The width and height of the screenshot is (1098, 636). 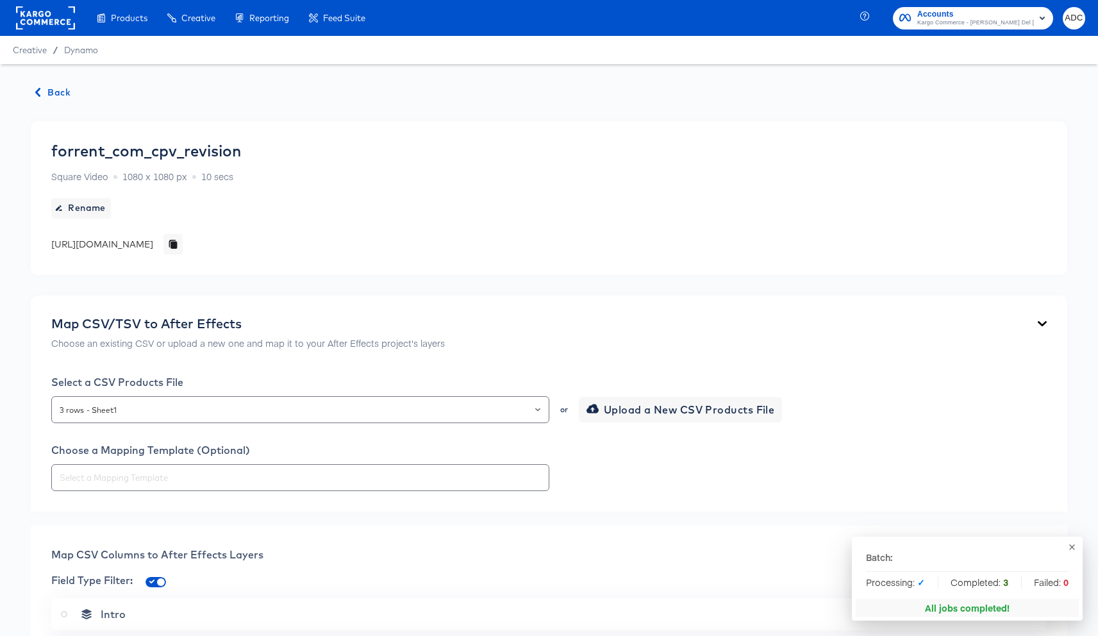 What do you see at coordinates (157, 554) in the screenshot?
I see `span: Map CSV Columns to After Effects Layers` at bounding box center [157, 554].